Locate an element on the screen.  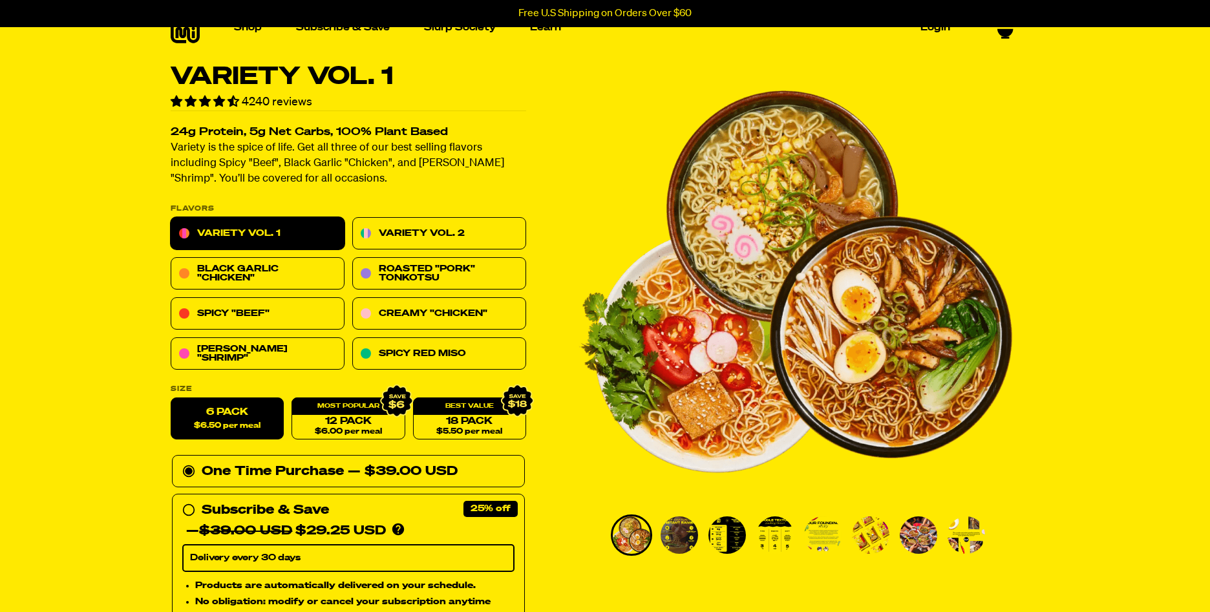
a: Subscribe & Save is located at coordinates (343, 27).